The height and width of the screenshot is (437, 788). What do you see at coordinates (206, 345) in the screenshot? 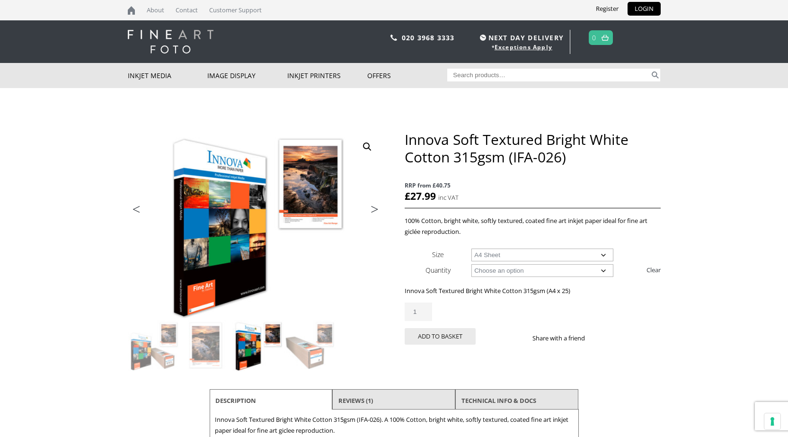
I see `img: Innova Soft Textured Bright White Cotton 315gsm (IFA-026) - Image 2` at bounding box center [206, 345].